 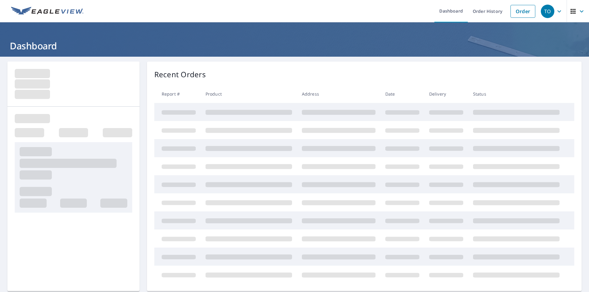 What do you see at coordinates (47, 11) in the screenshot?
I see `img: EV Logo` at bounding box center [47, 11].